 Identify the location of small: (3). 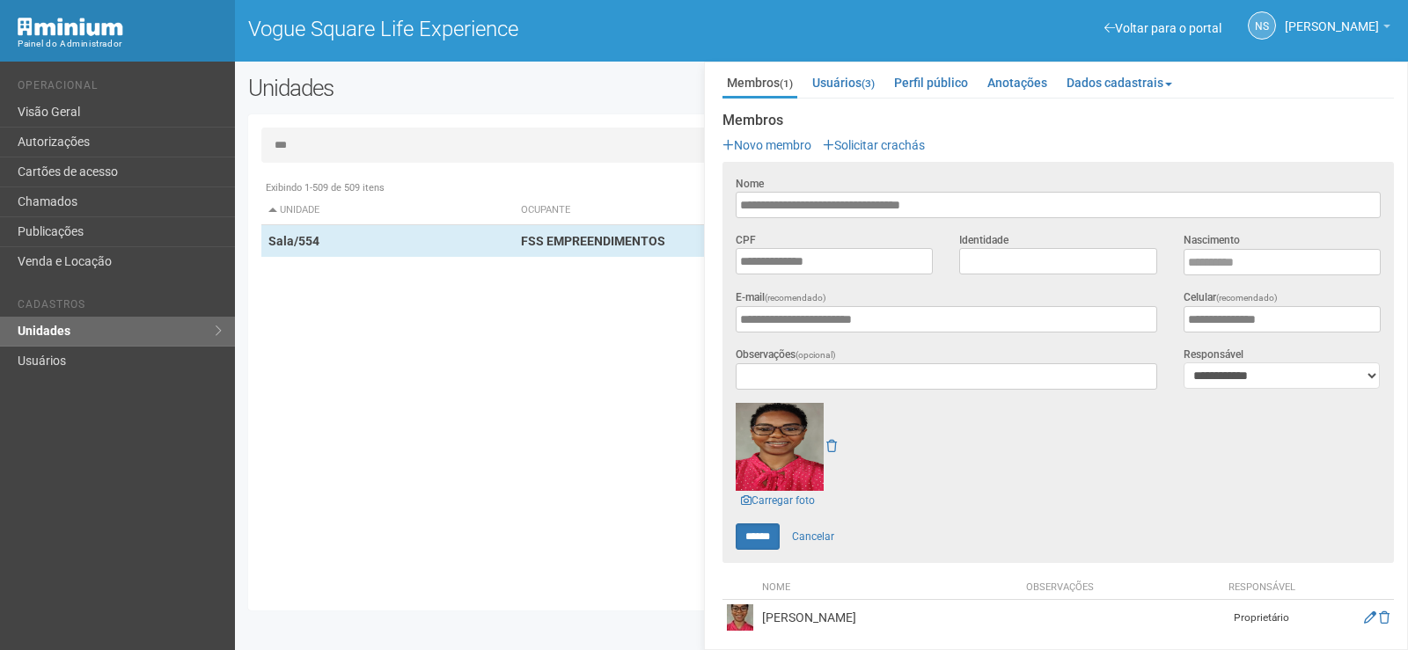
(868, 84).